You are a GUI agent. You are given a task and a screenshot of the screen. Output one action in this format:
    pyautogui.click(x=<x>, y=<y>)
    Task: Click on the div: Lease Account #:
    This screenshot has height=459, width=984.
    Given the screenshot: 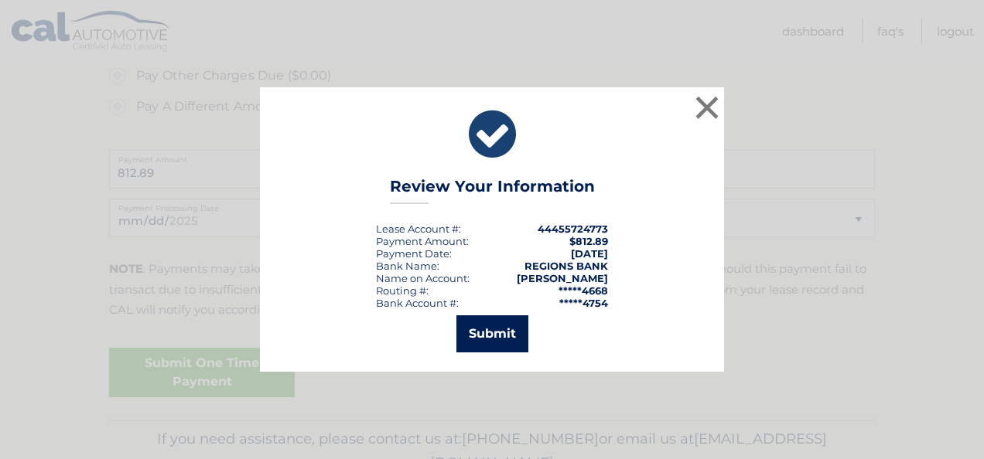 What is the action you would take?
    pyautogui.click(x=418, y=229)
    